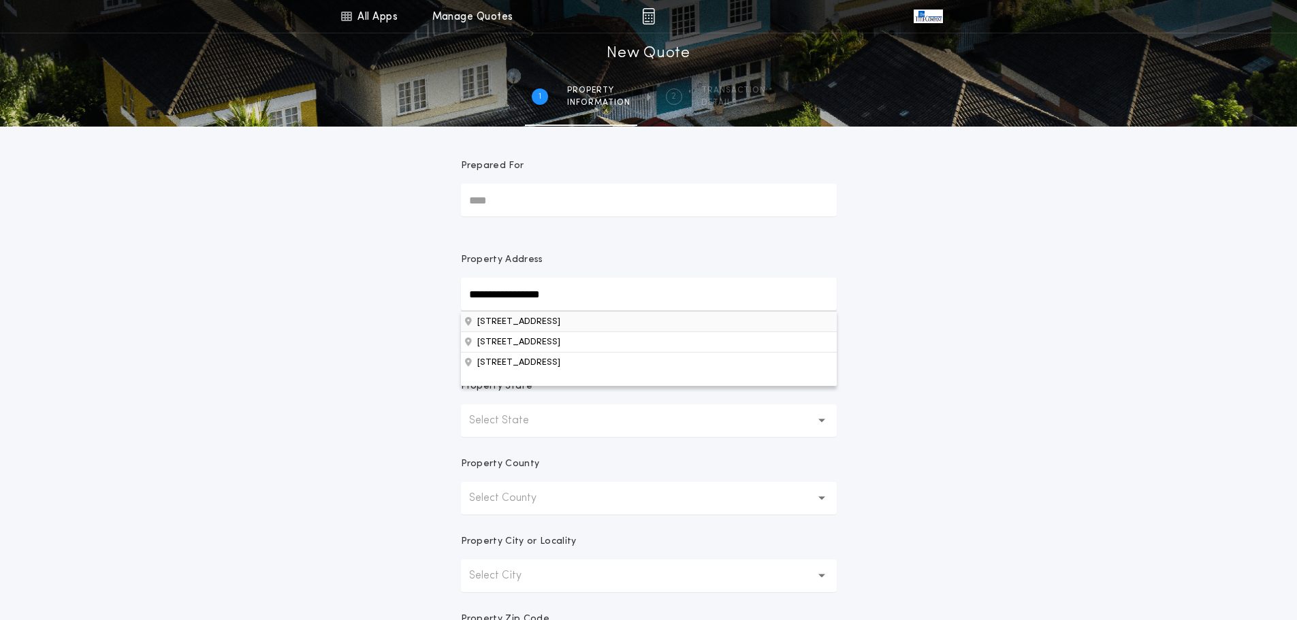  Describe the element at coordinates (673, 97) in the screenshot. I see `h2: 2` at that location.